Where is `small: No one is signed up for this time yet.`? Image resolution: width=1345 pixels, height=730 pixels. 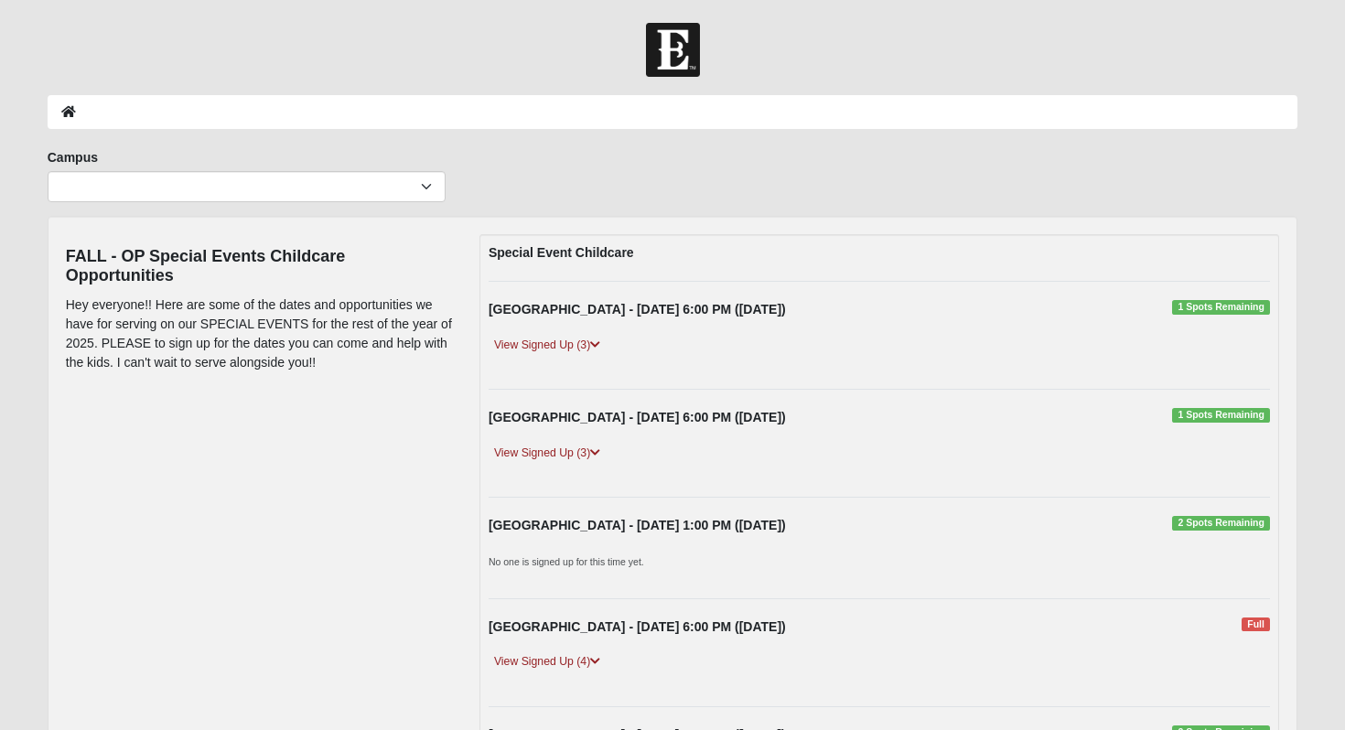 small: No one is signed up for this time yet. is located at coordinates (566, 562).